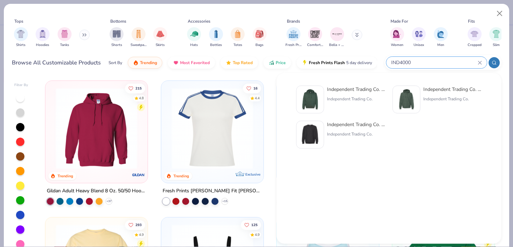 Image resolution: width=513 pixels, height=247 pixels. I want to click on div: filter for Slim, so click(496, 37).